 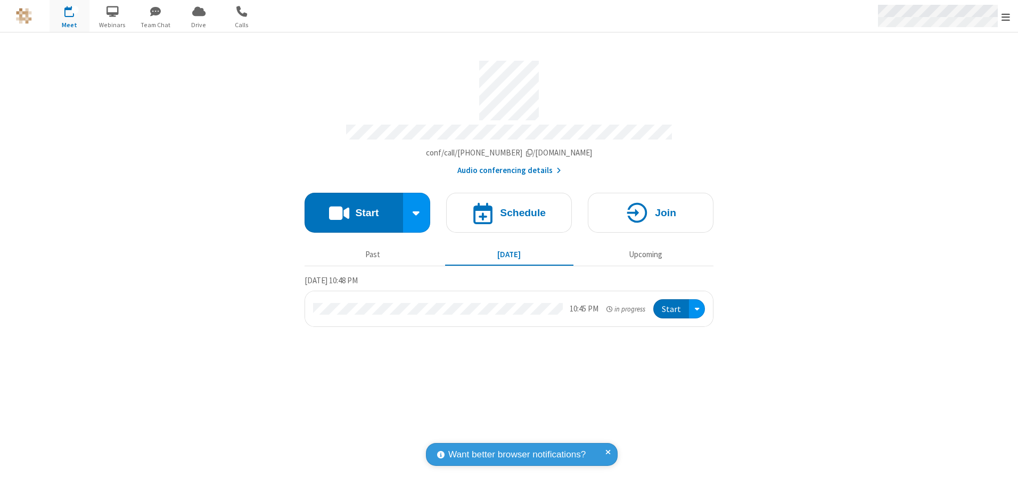 What do you see at coordinates (509, 152) in the screenshot?
I see `span: Copy my meeting room link` at bounding box center [509, 152].